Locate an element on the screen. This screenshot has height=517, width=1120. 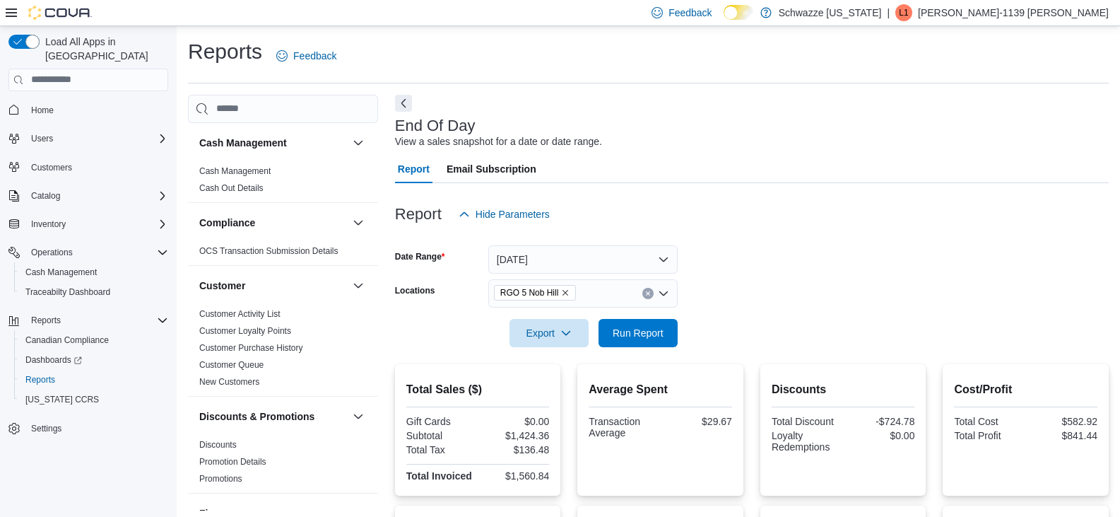
a: Feedback is located at coordinates (306, 56).